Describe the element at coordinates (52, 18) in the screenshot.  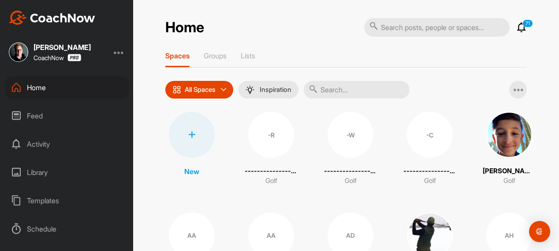
I see `img: CoachNow` at that location.